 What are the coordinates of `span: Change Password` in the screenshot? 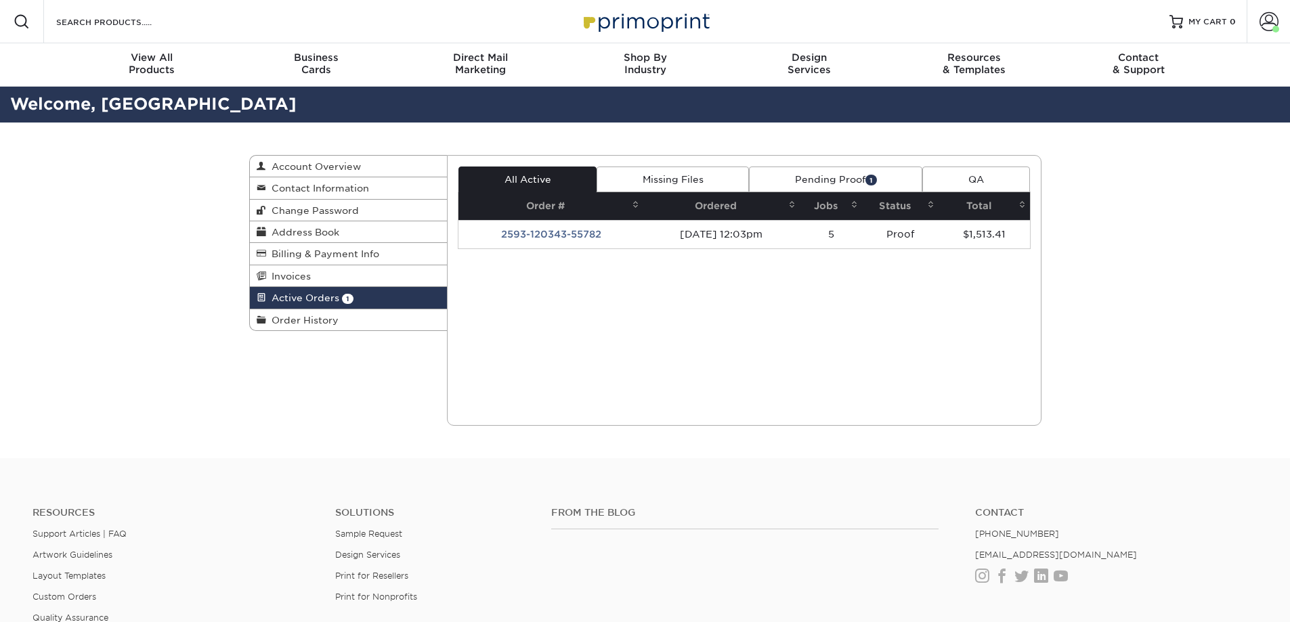 It's located at (312, 211).